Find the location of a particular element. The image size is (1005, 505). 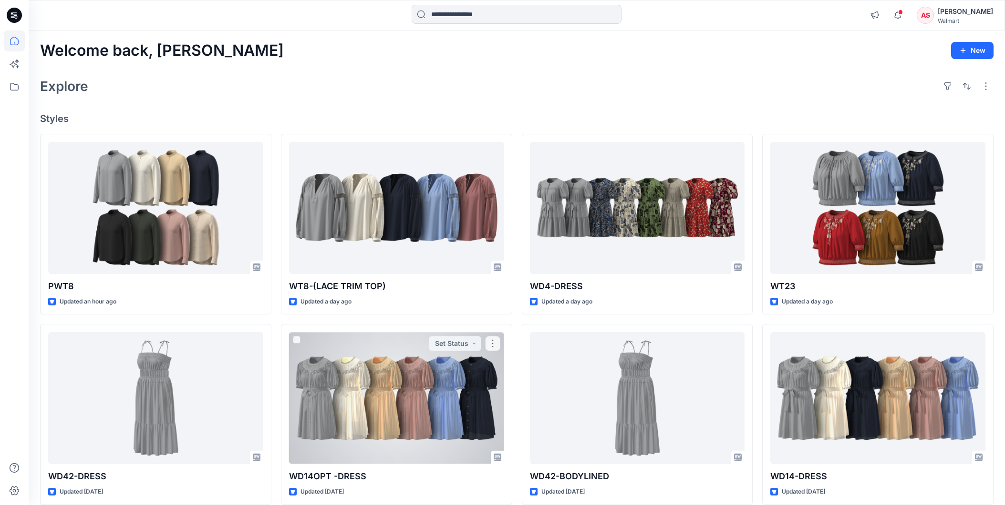

p: Updated an hour ago is located at coordinates (88, 302).